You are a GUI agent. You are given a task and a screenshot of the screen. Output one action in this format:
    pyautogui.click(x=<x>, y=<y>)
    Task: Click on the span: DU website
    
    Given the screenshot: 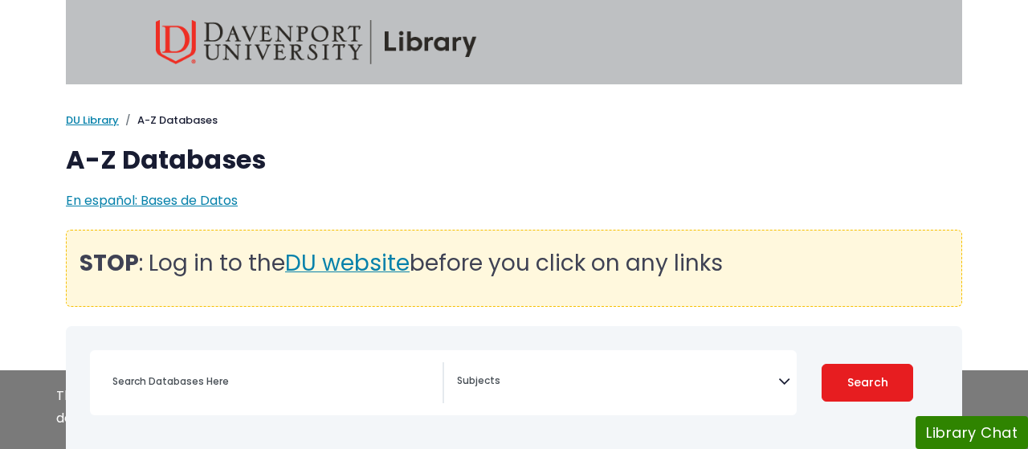 What is the action you would take?
    pyautogui.click(x=347, y=263)
    